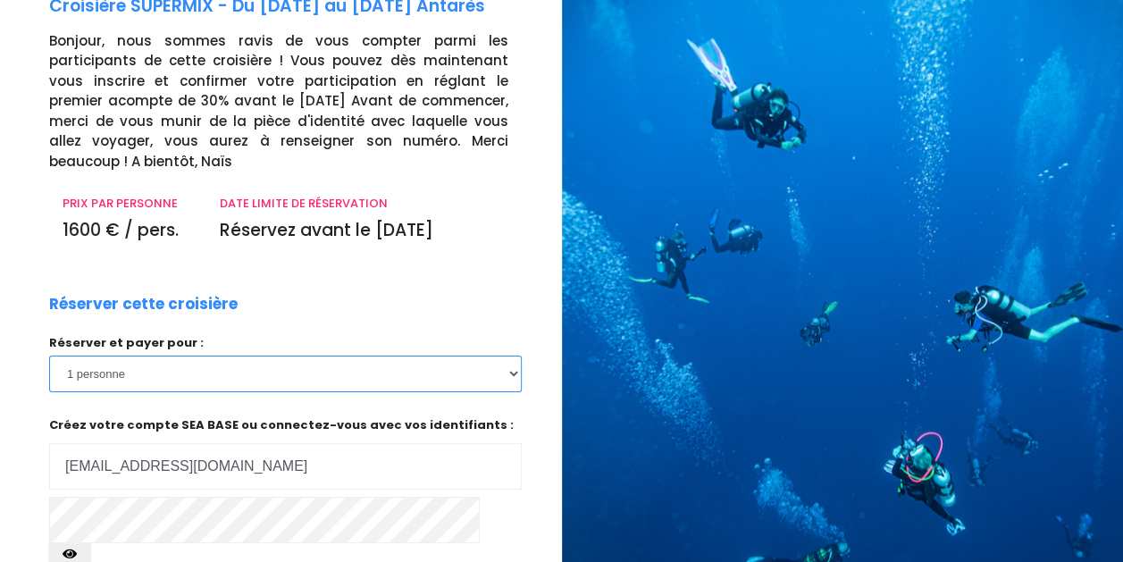  Describe the element at coordinates (364, 204) in the screenshot. I see `p: DATE LIMITE DE RÉSERVATION` at that location.